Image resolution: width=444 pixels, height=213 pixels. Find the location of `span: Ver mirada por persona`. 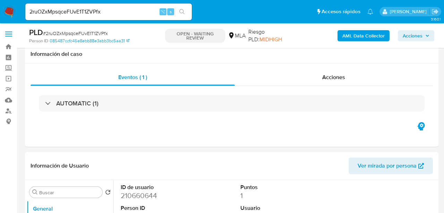

span: Ver mirada por persona is located at coordinates (387, 166).